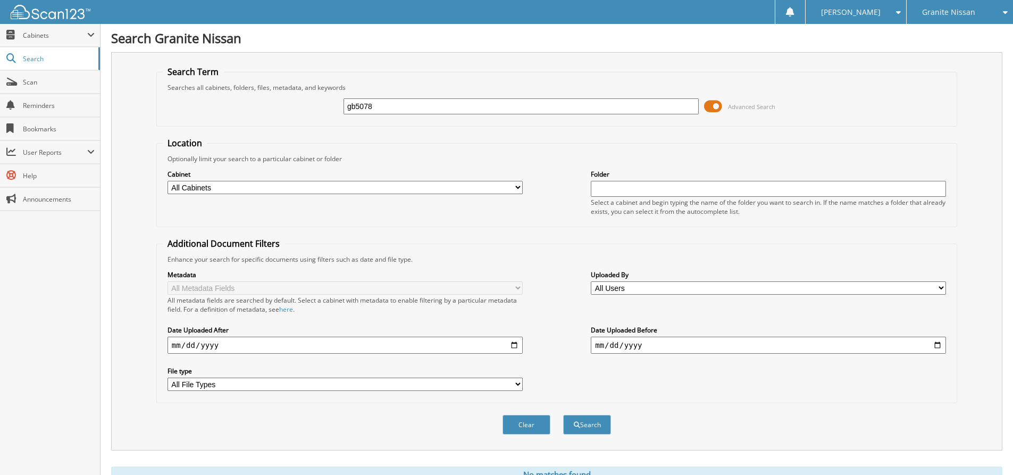  Describe the element at coordinates (51, 12) in the screenshot. I see `img: scan123-logo-white.svg` at that location.